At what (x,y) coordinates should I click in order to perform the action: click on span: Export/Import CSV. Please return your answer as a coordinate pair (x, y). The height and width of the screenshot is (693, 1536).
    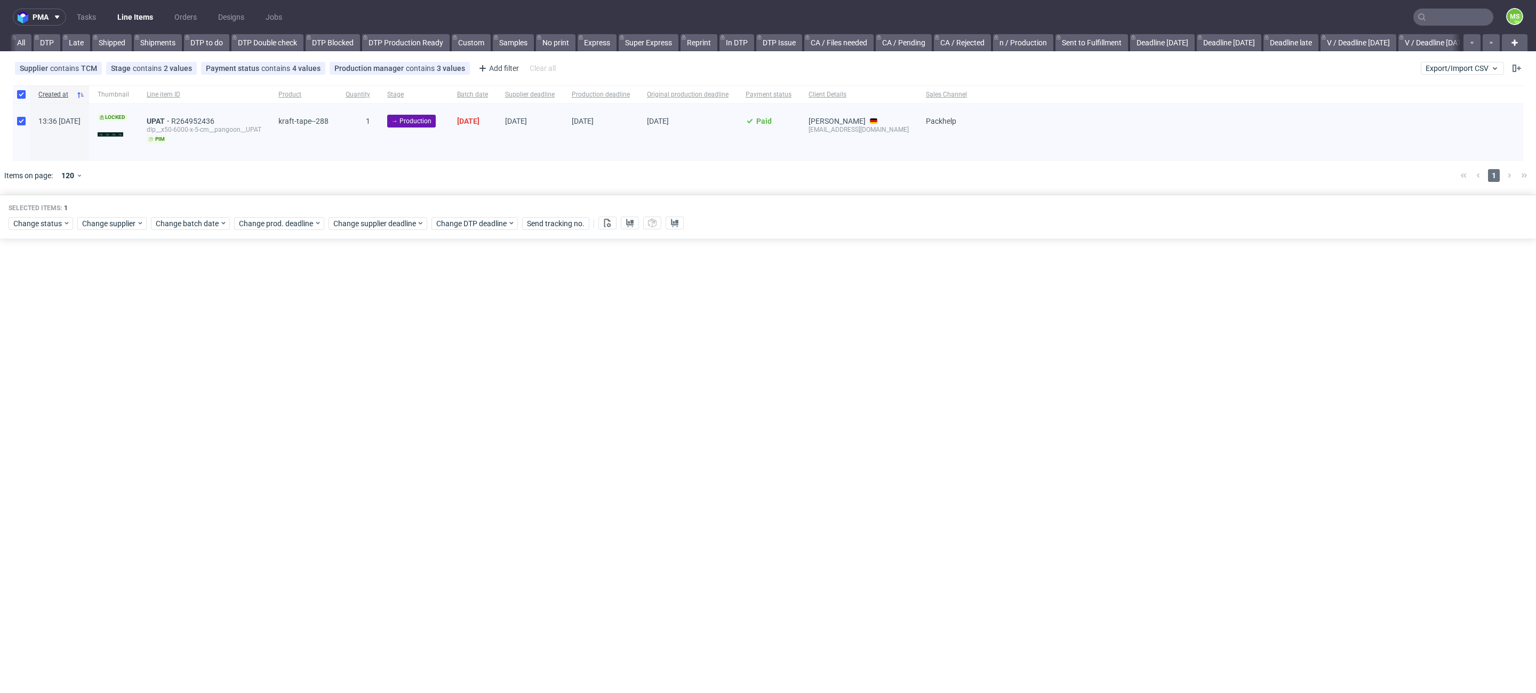
    Looking at the image, I should click on (1462, 68).